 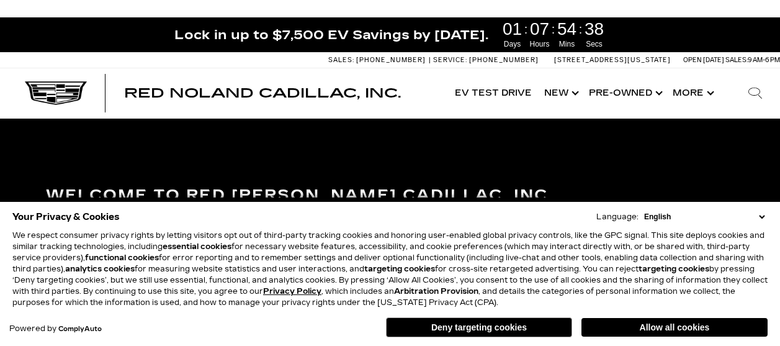 I want to click on span: Secs, so click(x=594, y=44).